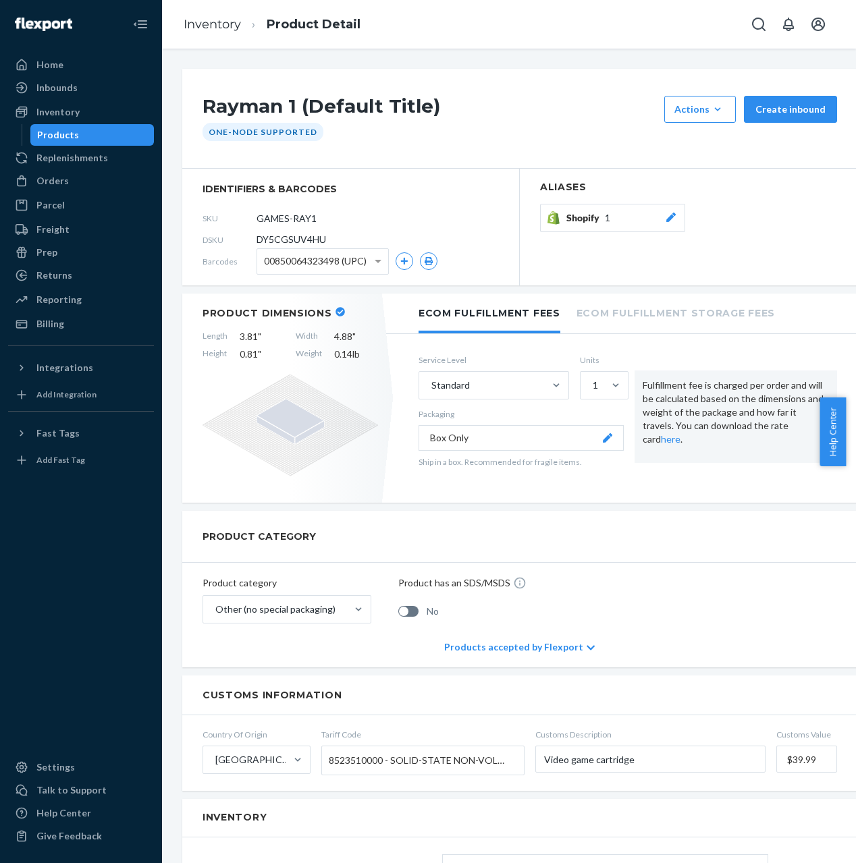  What do you see at coordinates (287, 583) in the screenshot?
I see `p: Product category` at bounding box center [287, 583].